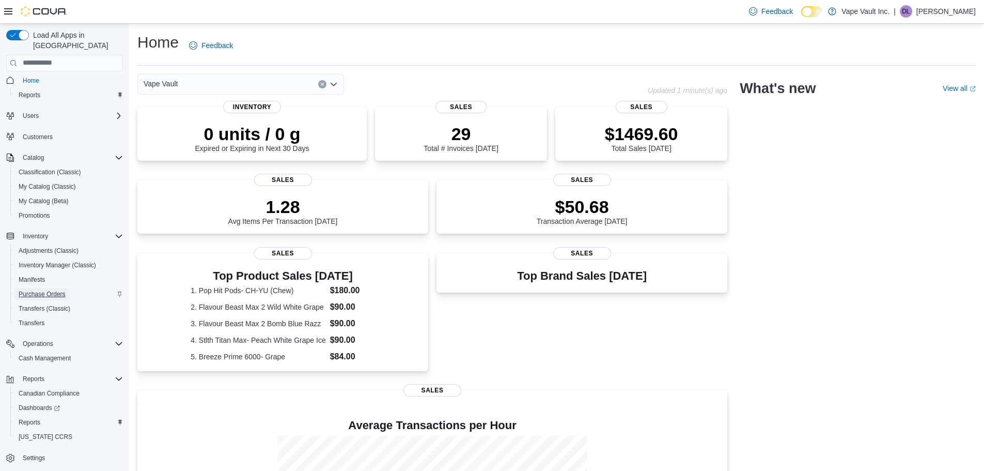 This screenshot has height=471, width=984. I want to click on button: Transfers, so click(69, 323).